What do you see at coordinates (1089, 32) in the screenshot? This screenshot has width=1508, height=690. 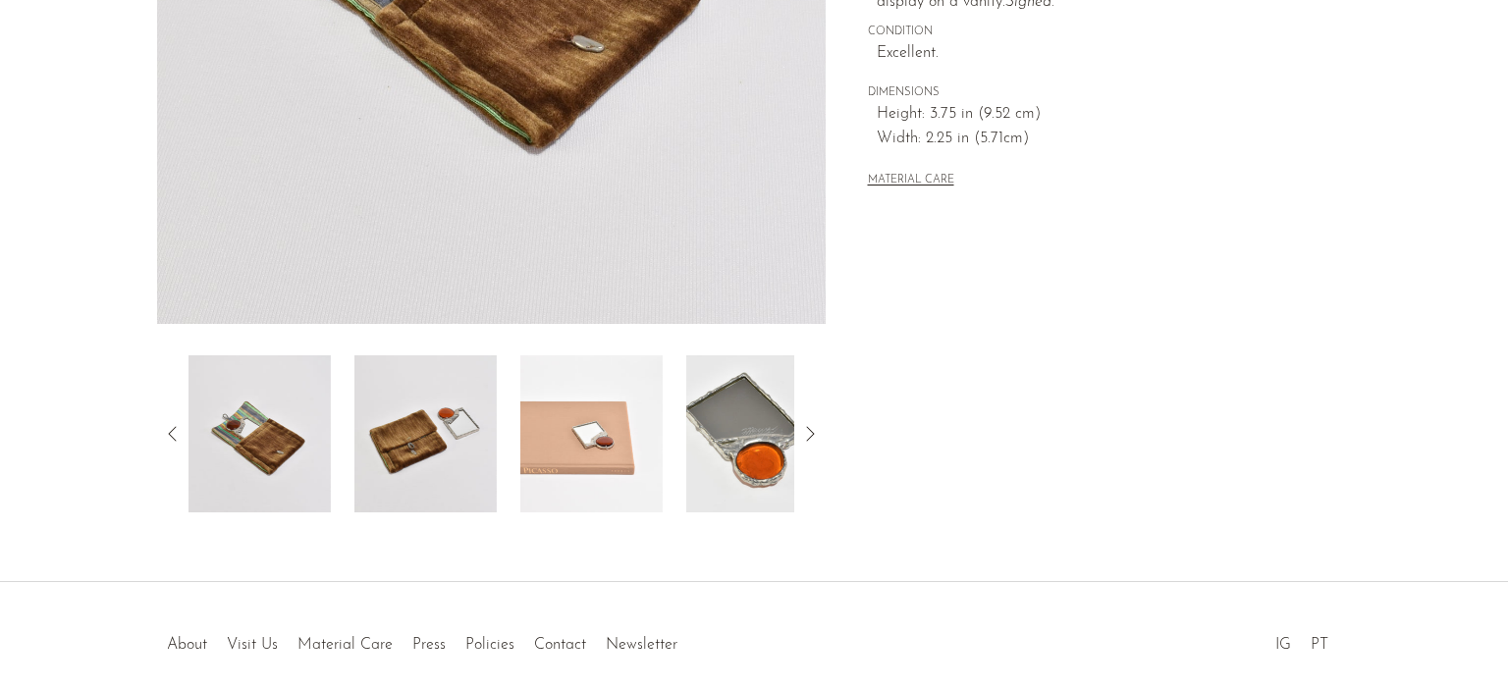 I see `span: CONDITION` at bounding box center [1089, 32].